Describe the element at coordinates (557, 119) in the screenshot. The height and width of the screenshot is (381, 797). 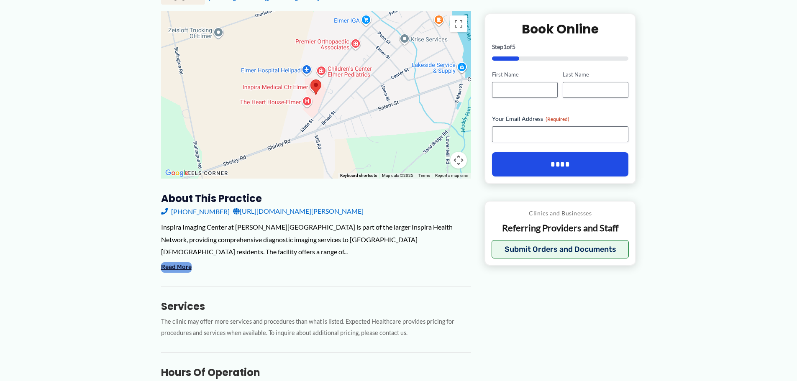
I see `span: (Required)` at that location.